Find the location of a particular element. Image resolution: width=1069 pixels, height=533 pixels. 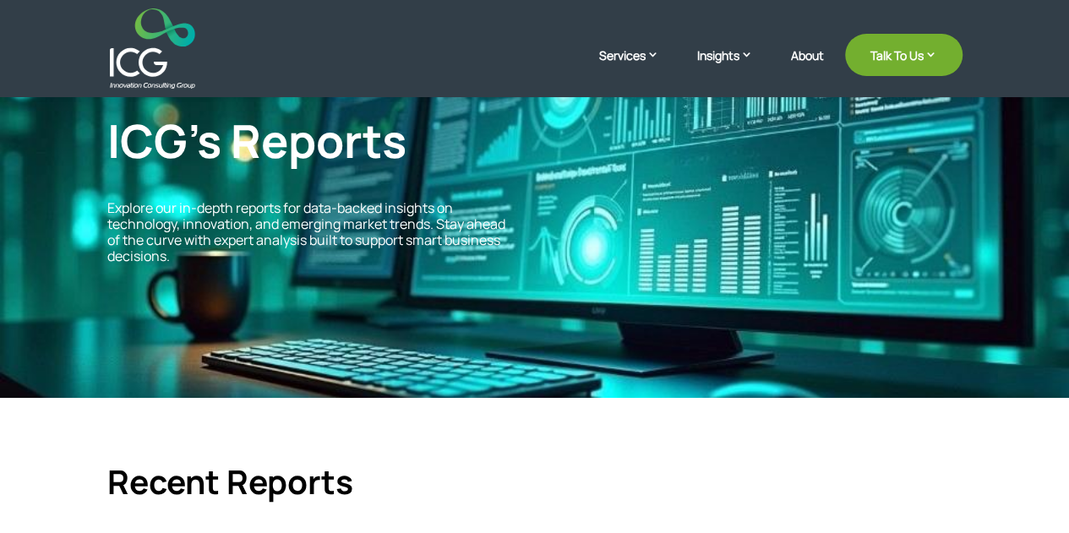

a: Talk To Us is located at coordinates (904, 55).